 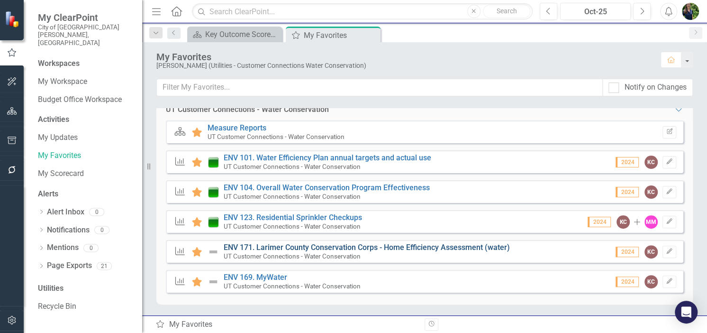 What do you see at coordinates (59, 64) in the screenshot?
I see `div: Workspaces` at bounding box center [59, 64].